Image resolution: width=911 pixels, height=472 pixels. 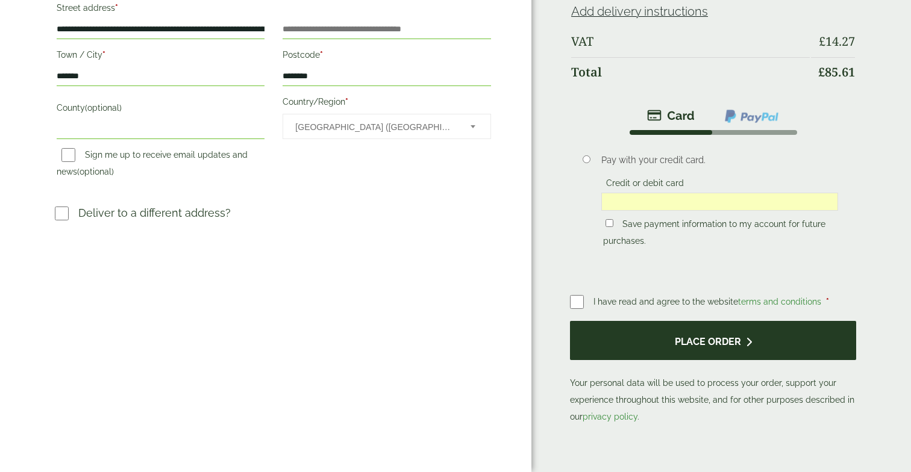 What do you see at coordinates (639, 11) in the screenshot?
I see `a: Add delivery instructions` at bounding box center [639, 11].